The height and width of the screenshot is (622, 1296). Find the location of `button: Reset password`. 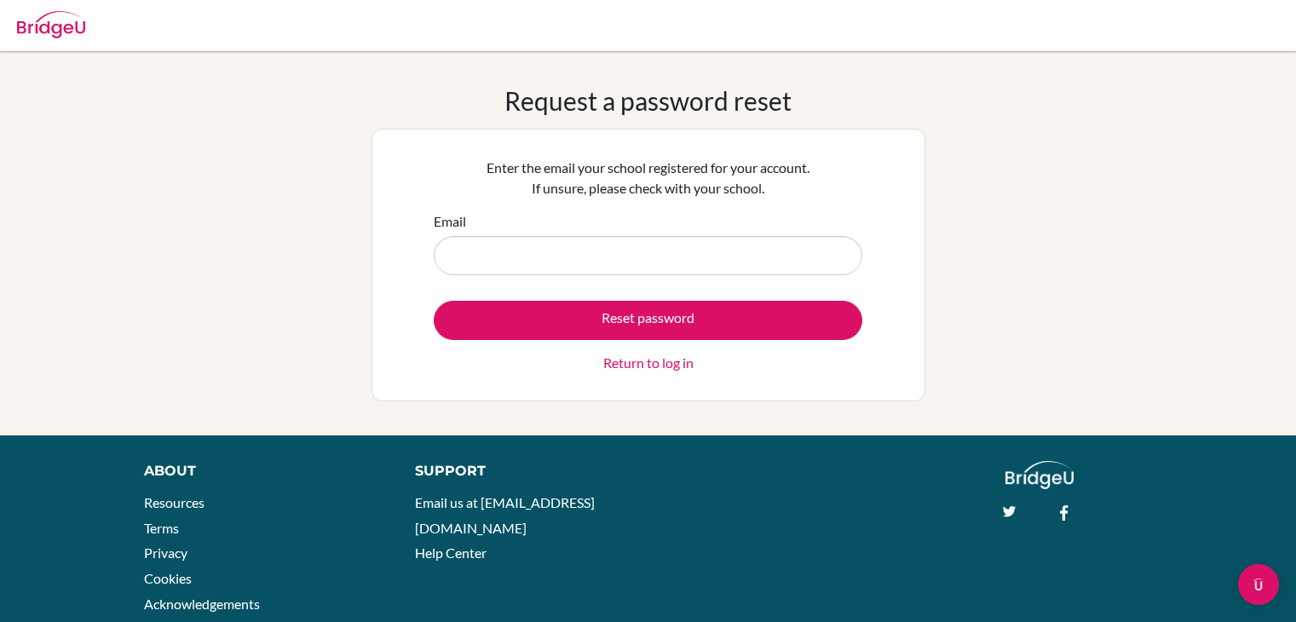

button: Reset password is located at coordinates (648, 320).